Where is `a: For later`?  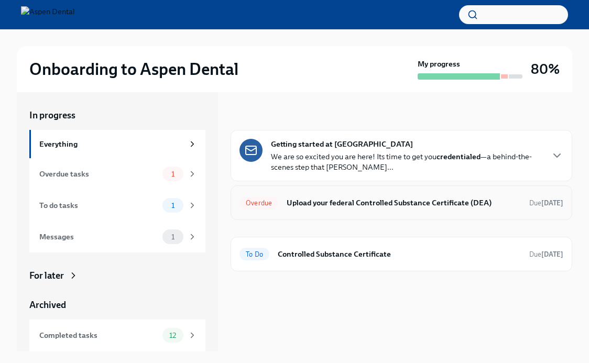 a: For later is located at coordinates (117, 276).